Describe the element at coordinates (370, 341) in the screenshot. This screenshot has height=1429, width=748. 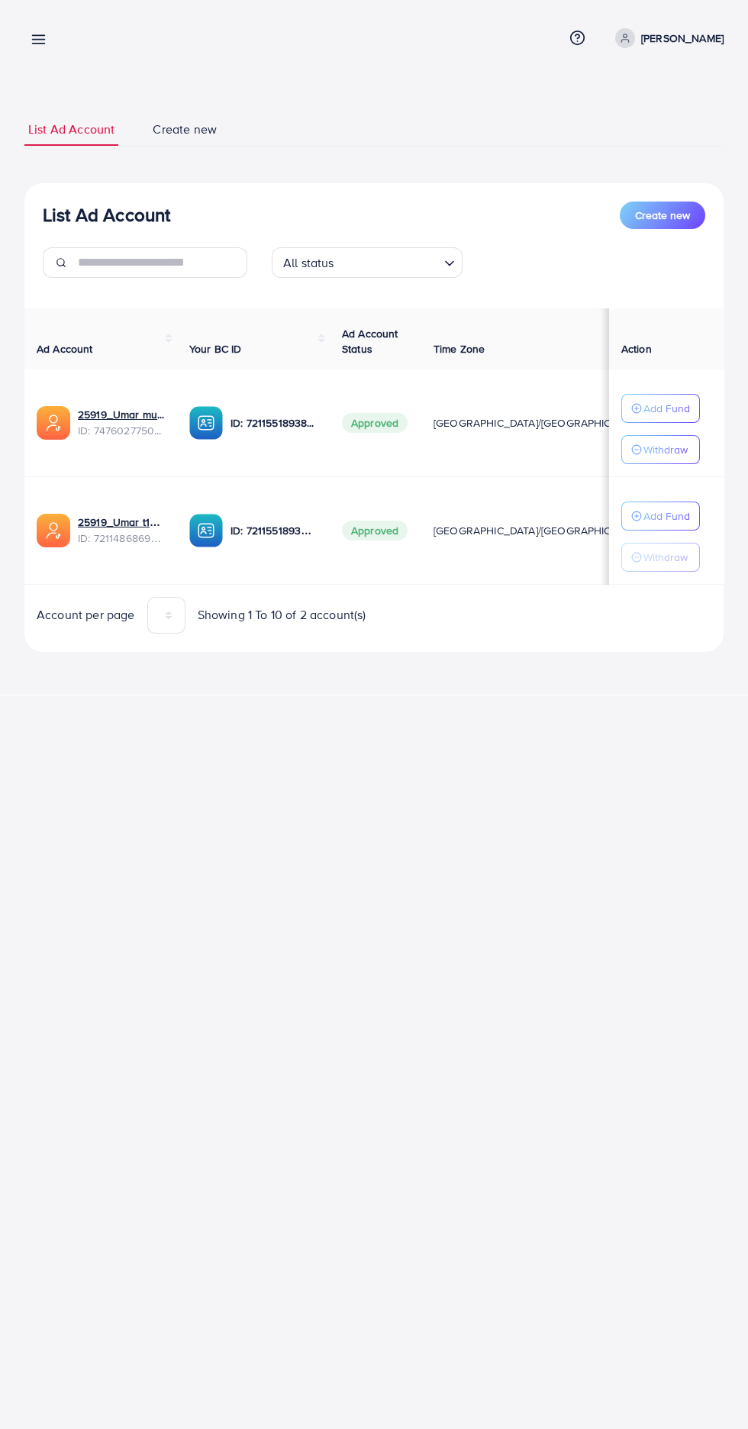
I see `span: Ad Account Status` at that location.